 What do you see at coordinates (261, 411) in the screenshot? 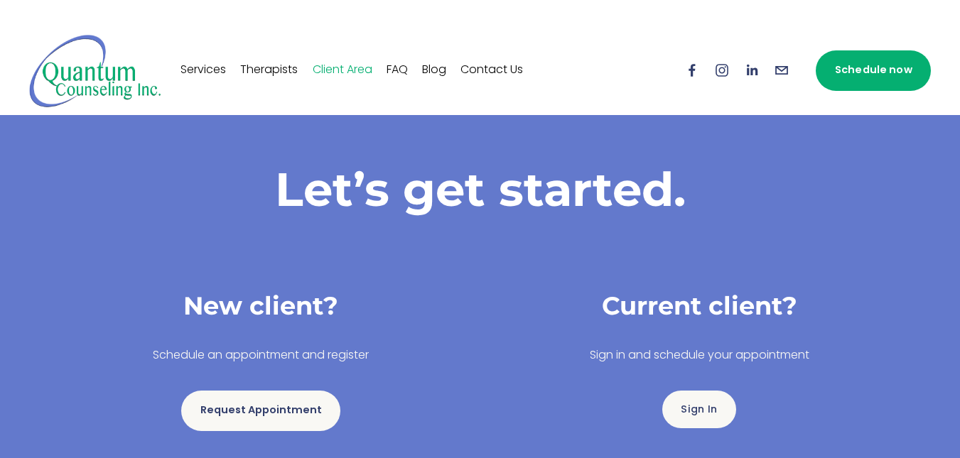
I see `a: Request Appointment` at bounding box center [261, 411].